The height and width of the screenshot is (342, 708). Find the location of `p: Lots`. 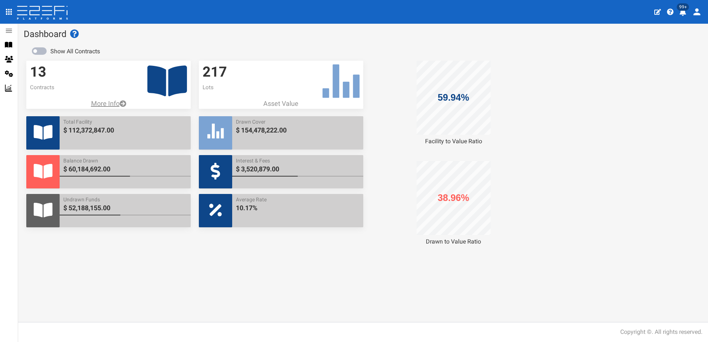

p: Lots is located at coordinates (281, 87).